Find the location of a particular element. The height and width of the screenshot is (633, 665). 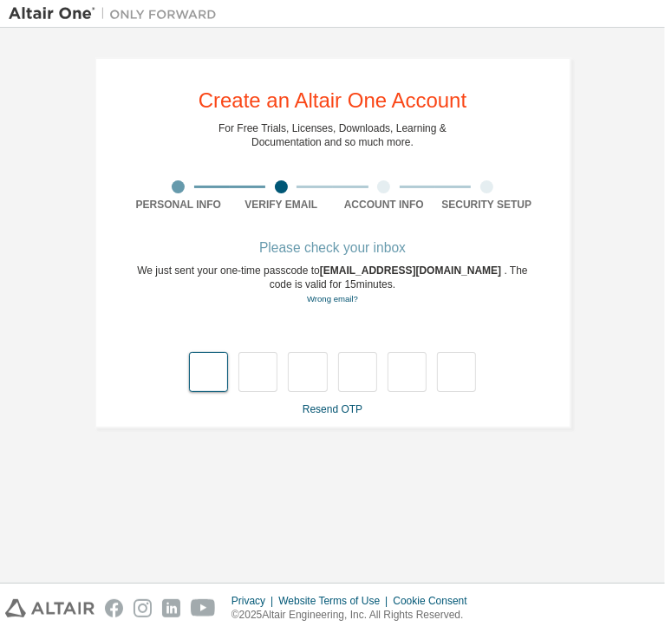

a: Resend OTP is located at coordinates (332, 409).